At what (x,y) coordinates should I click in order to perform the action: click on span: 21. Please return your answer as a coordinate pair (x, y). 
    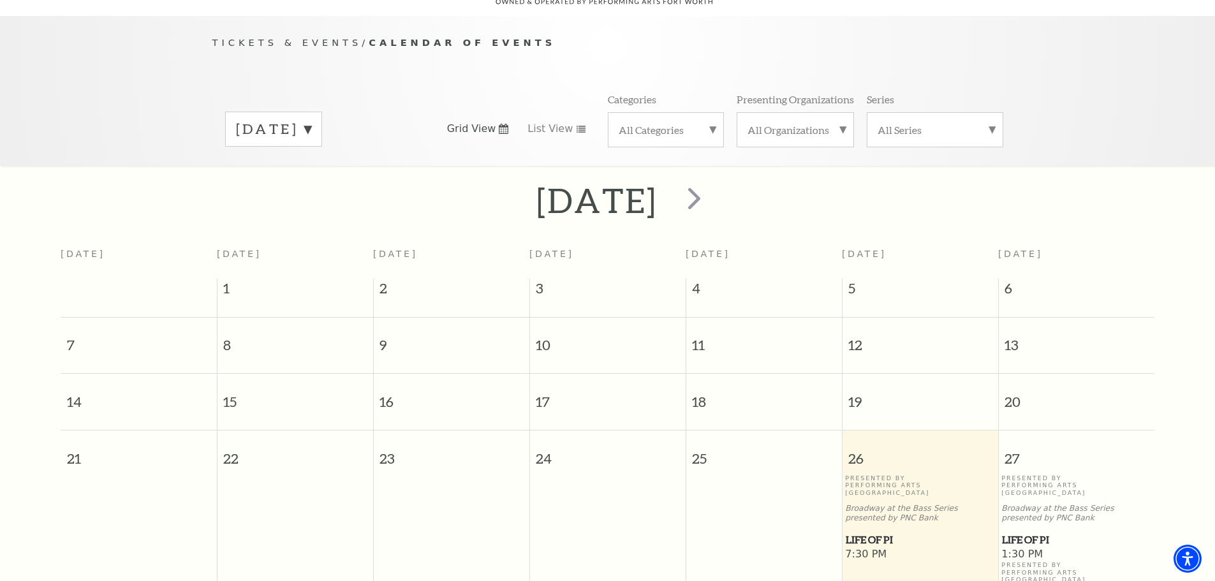
    Looking at the image, I should click on (138, 452).